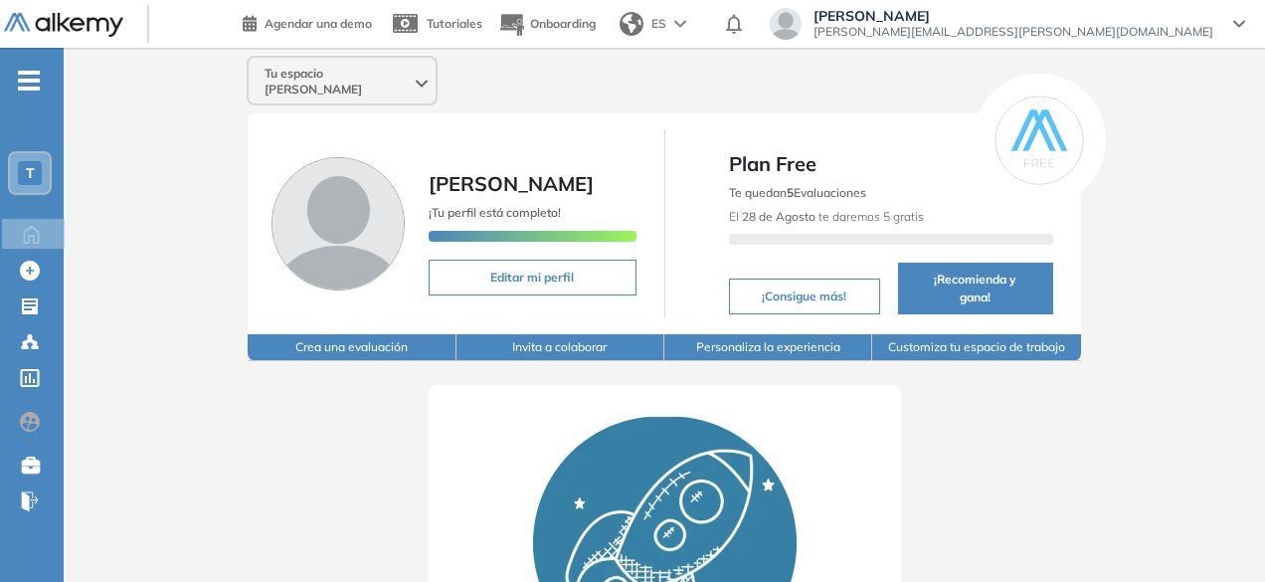 This screenshot has width=1265, height=582. Describe the element at coordinates (64, 25) in the screenshot. I see `img: Logo` at that location.